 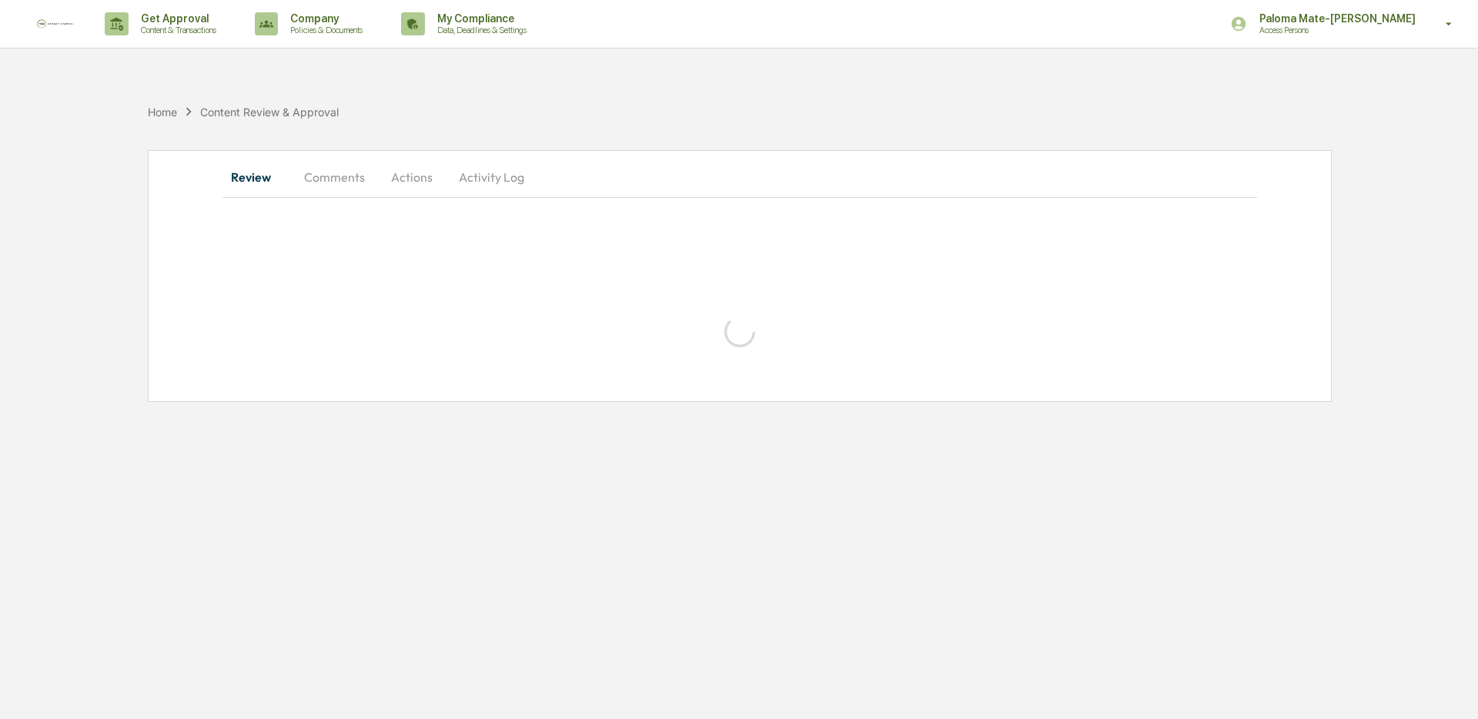 I want to click on p: Policies & Documents, so click(x=324, y=30).